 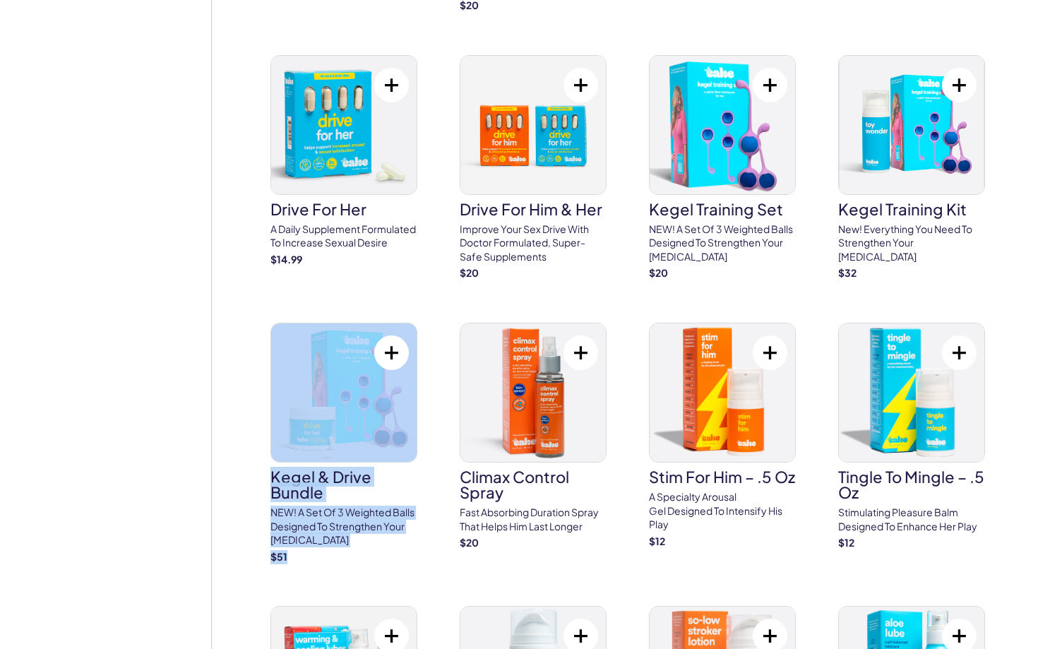 What do you see at coordinates (533, 436) in the screenshot?
I see `a: Climax Control SprayClimax Control SprayFast absorbing duration spray that helps him last longer$20` at bounding box center [533, 436].